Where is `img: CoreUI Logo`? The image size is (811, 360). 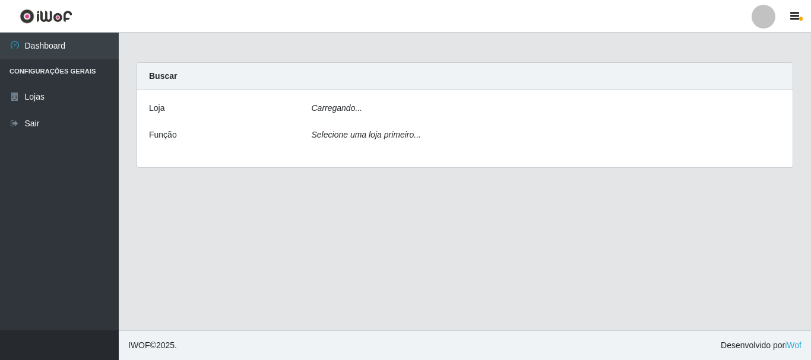 img: CoreUI Logo is located at coordinates (46, 16).